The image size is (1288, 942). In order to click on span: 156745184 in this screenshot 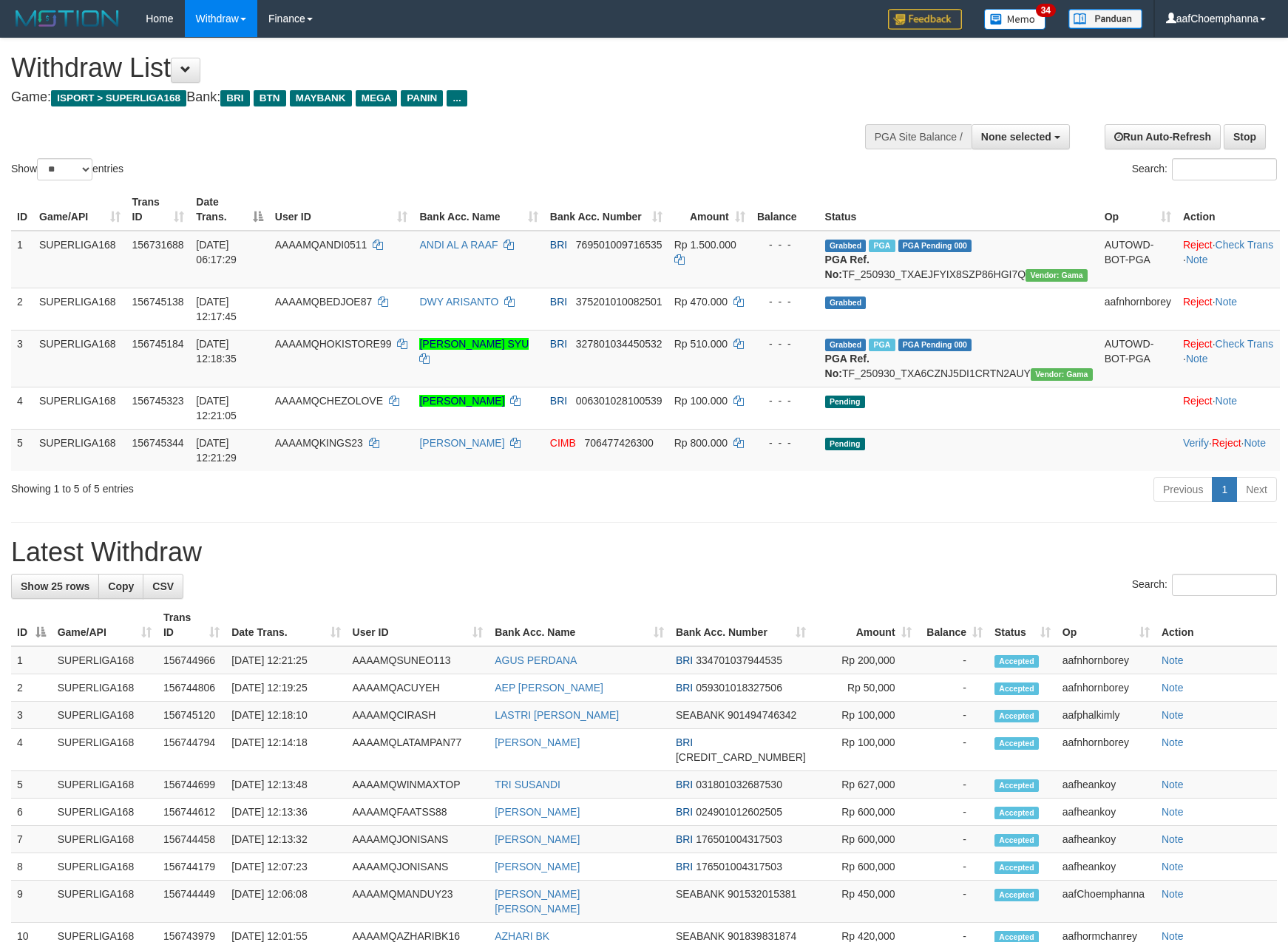, I will do `click(158, 344)`.